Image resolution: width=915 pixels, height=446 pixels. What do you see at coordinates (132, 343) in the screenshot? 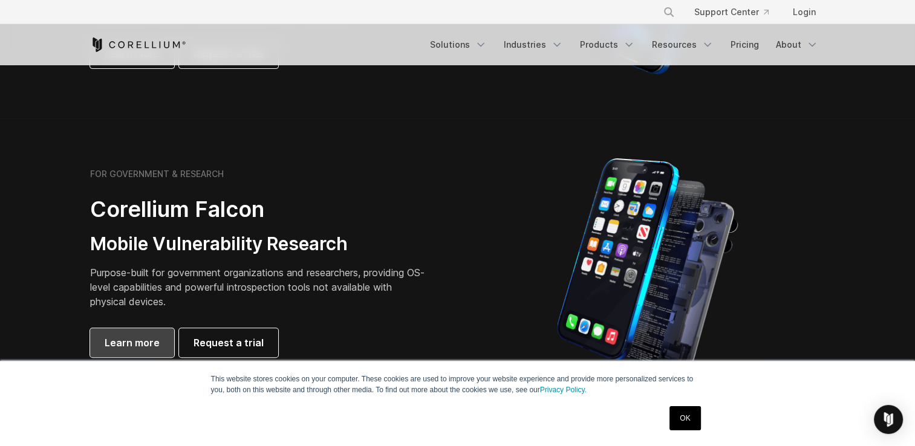
I see `span: Learn more` at bounding box center [132, 343].